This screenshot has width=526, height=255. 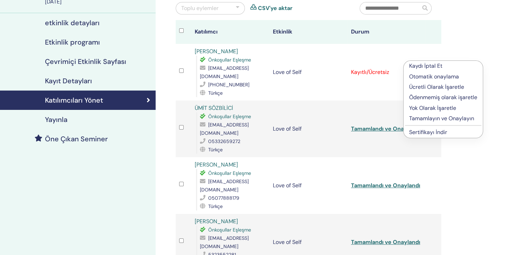 I want to click on h4: Çevrimiçi Etkinlik Sayfası, so click(x=85, y=62).